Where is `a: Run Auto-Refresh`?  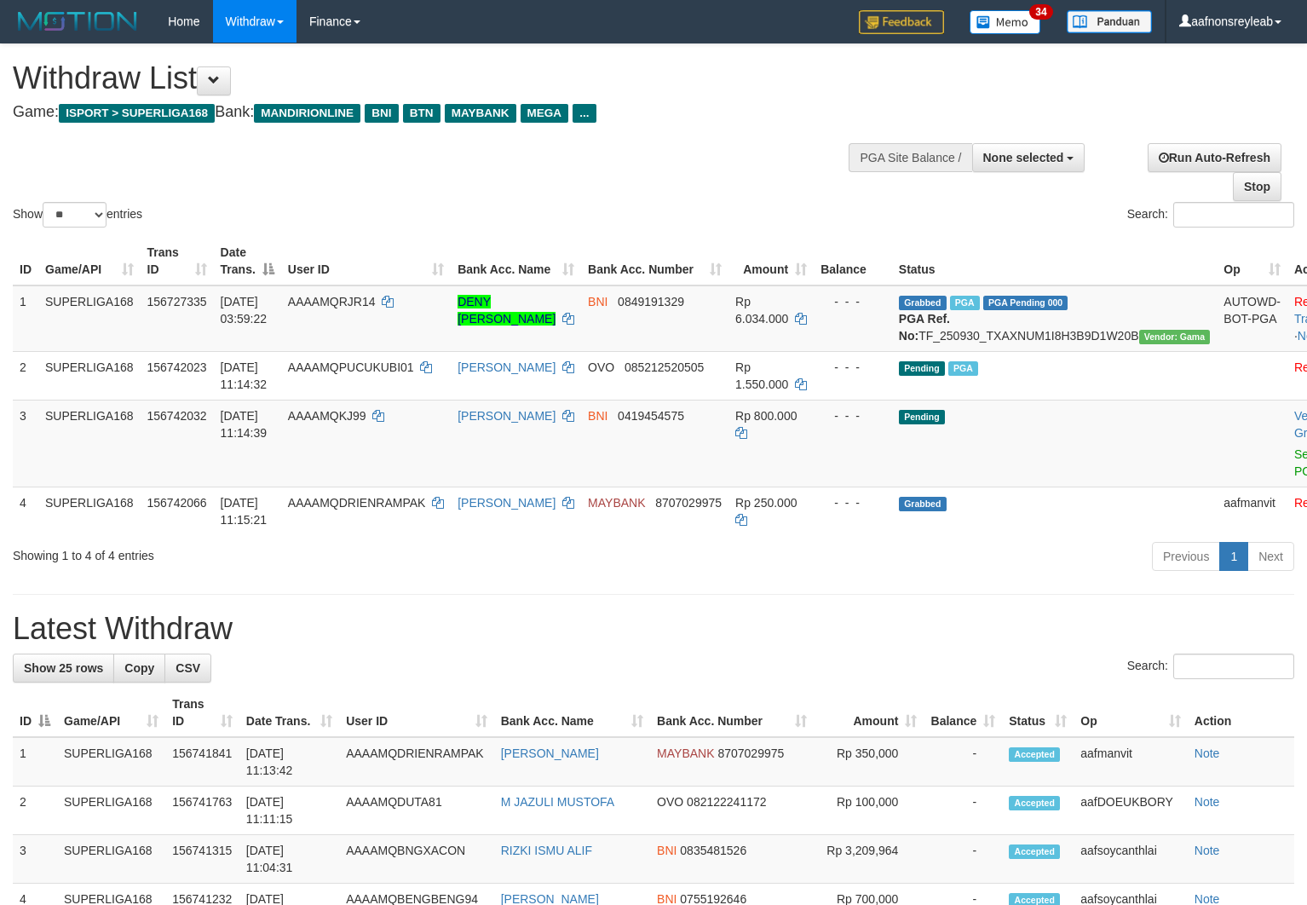
a: Run Auto-Refresh is located at coordinates (1215, 158).